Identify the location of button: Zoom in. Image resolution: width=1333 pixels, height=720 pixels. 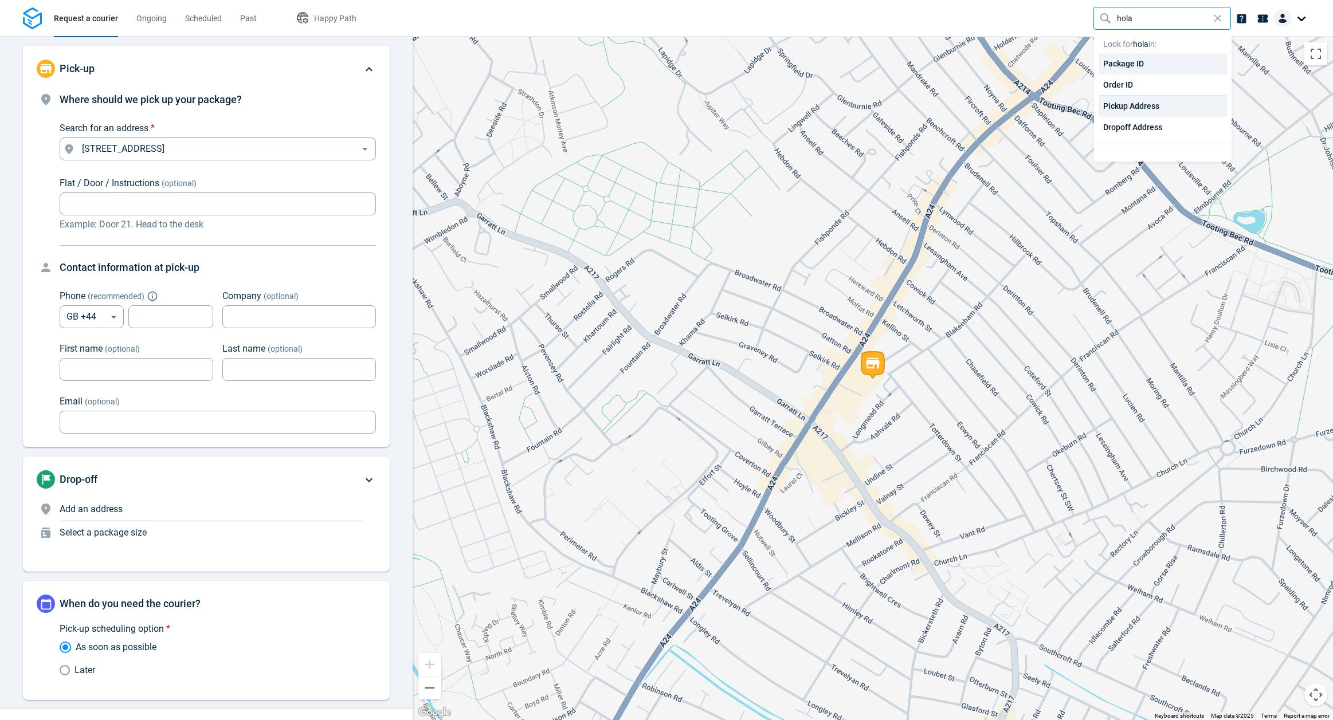
(430, 665).